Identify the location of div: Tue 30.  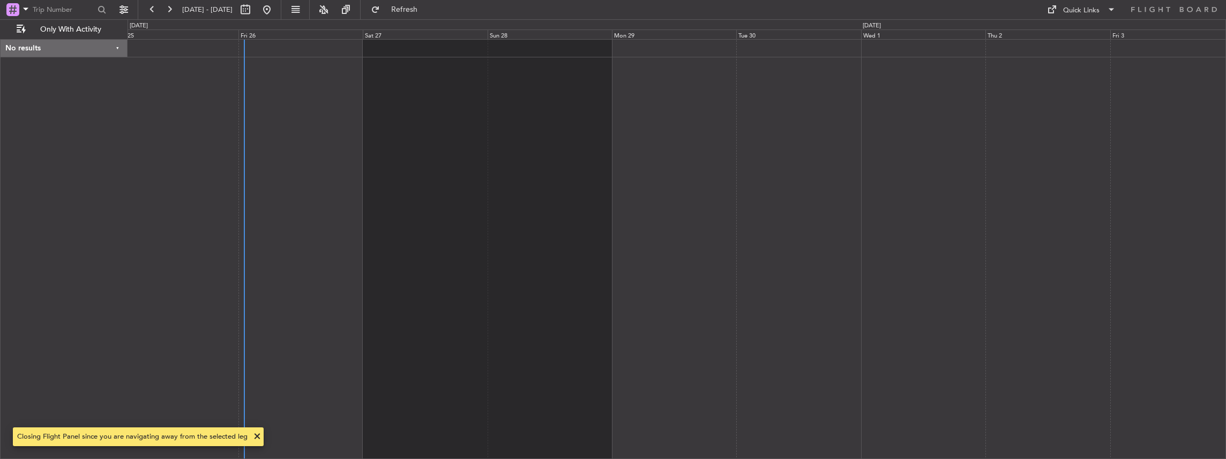
(799, 34).